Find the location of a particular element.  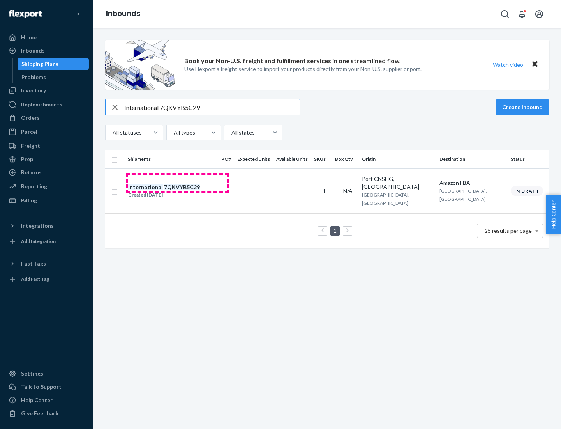

button: Create inbound is located at coordinates (523, 107).